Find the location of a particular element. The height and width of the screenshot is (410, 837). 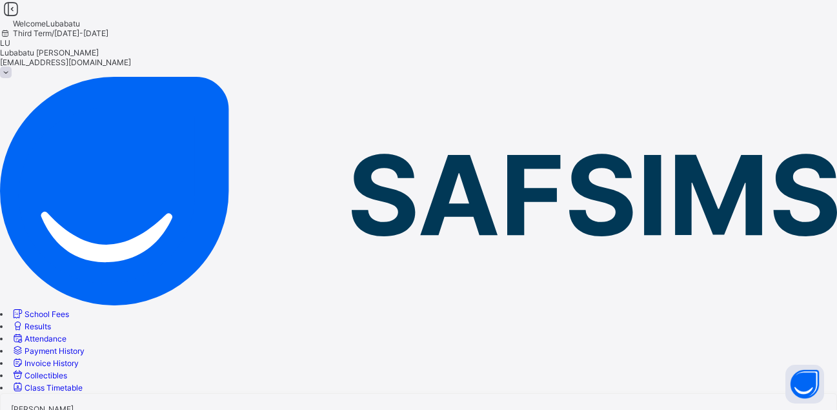

a: Invoice History is located at coordinates (45, 363).